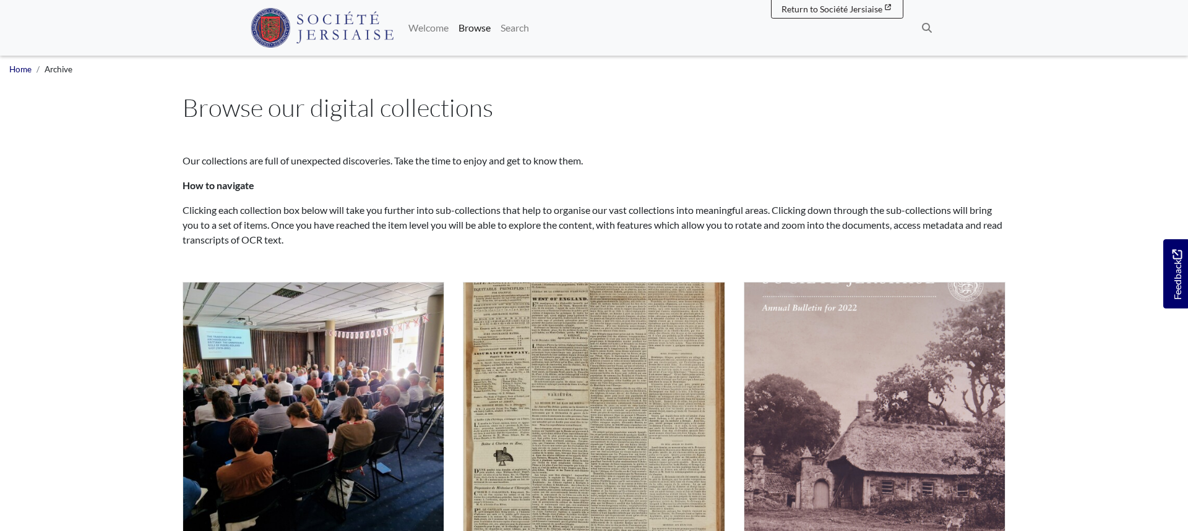 The height and width of the screenshot is (531, 1188). What do you see at coordinates (594, 108) in the screenshot?
I see `h1: Browse our digital collections` at bounding box center [594, 108].